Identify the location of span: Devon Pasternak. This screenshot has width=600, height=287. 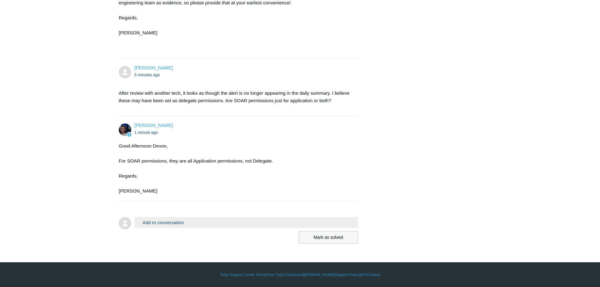
(153, 67).